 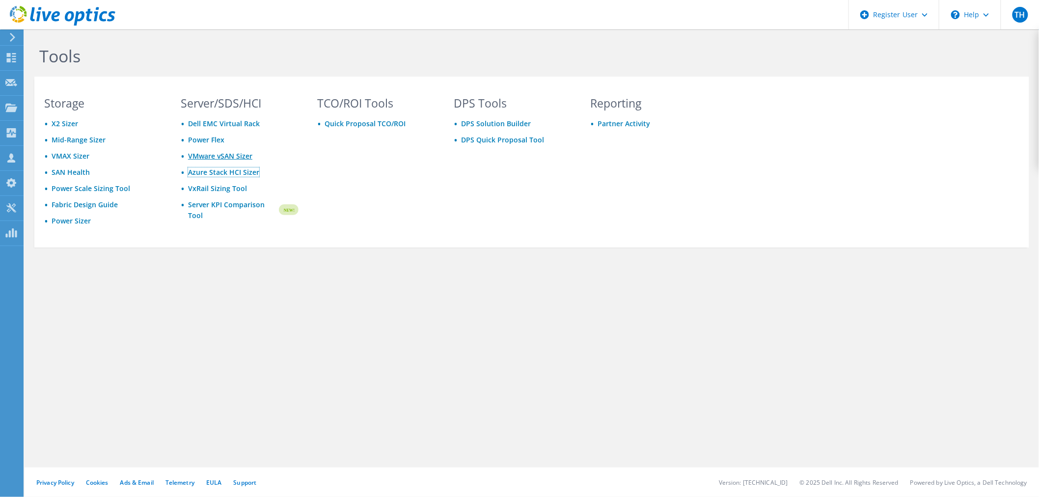 I want to click on li: Powered by Live Optics, a Dell Technology, so click(x=969, y=482).